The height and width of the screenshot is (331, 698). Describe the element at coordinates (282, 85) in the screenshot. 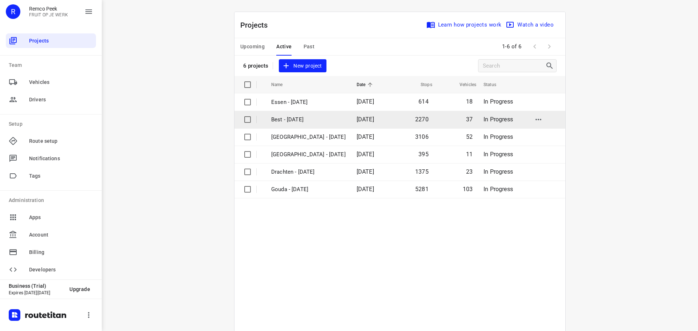

I see `span: Name` at that location.